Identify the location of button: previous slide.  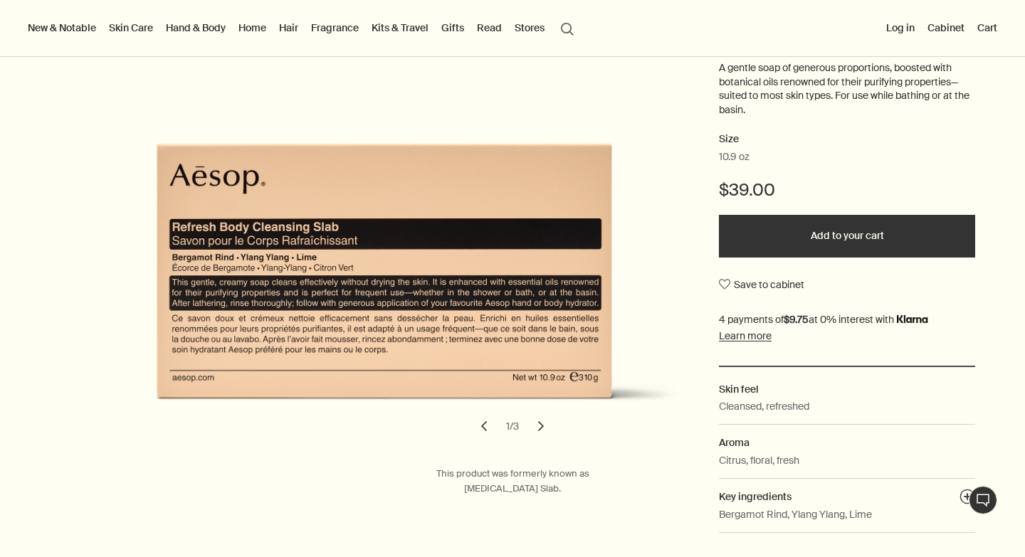
(484, 426).